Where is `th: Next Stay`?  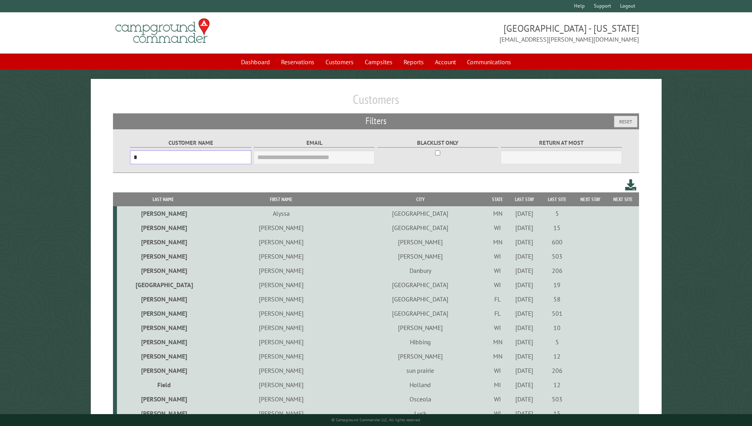
th: Next Stay is located at coordinates (590, 199).